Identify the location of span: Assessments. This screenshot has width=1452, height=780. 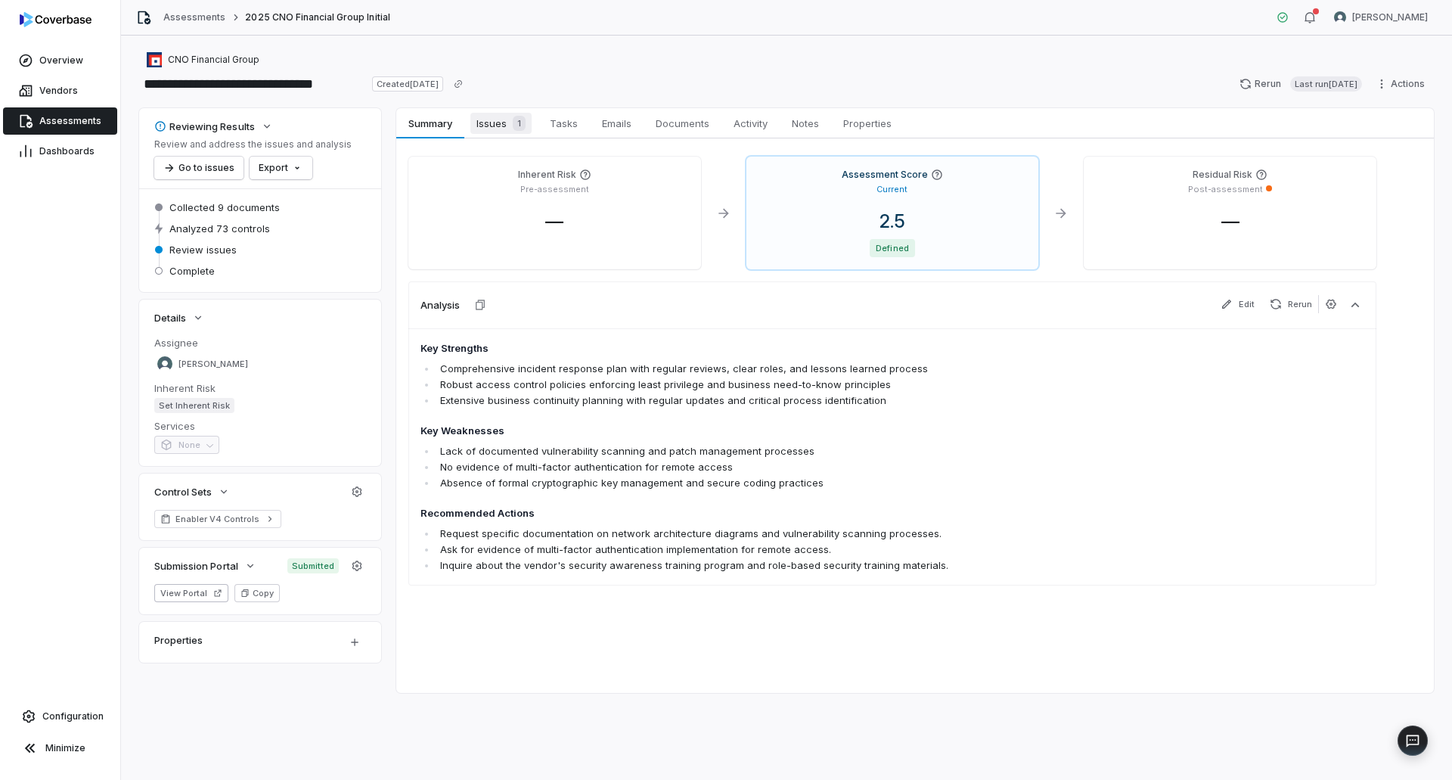
(70, 121).